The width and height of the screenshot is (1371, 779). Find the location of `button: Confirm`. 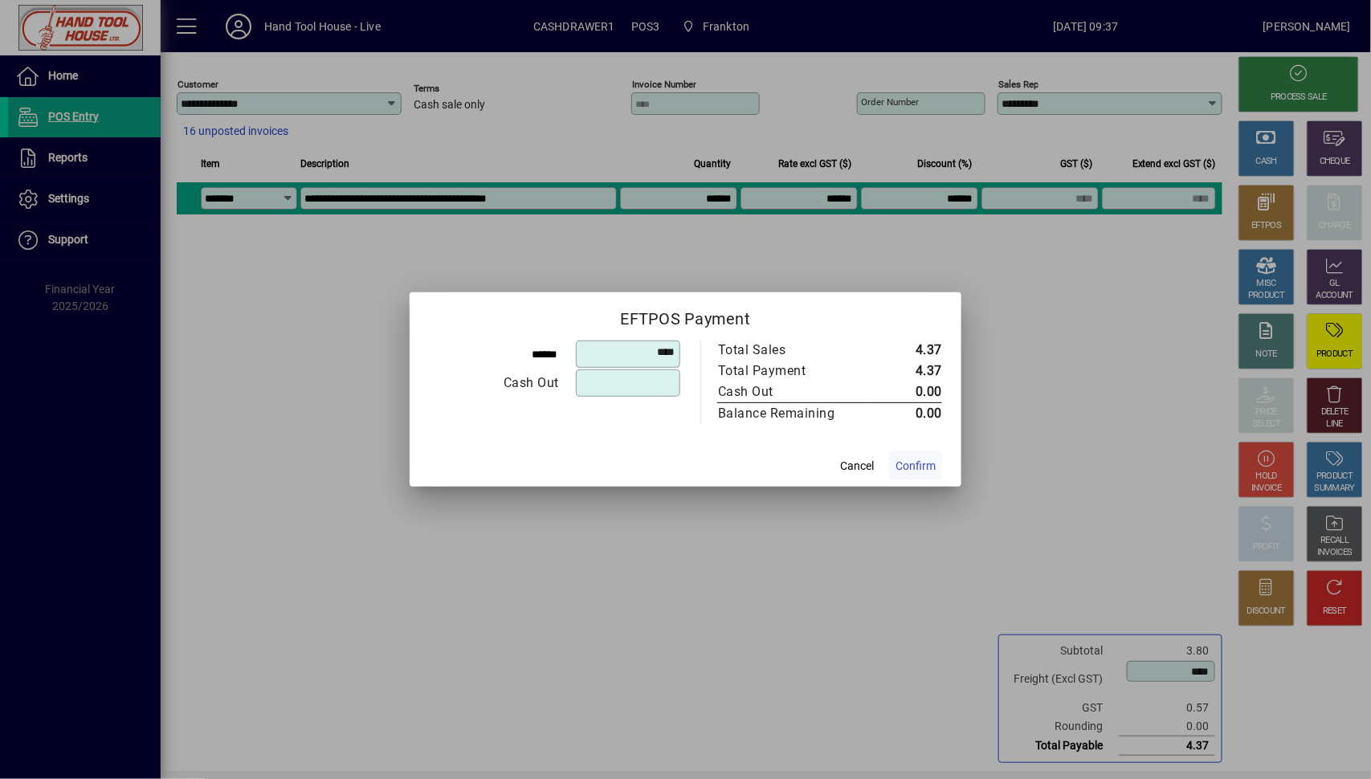

button: Confirm is located at coordinates (915, 466).